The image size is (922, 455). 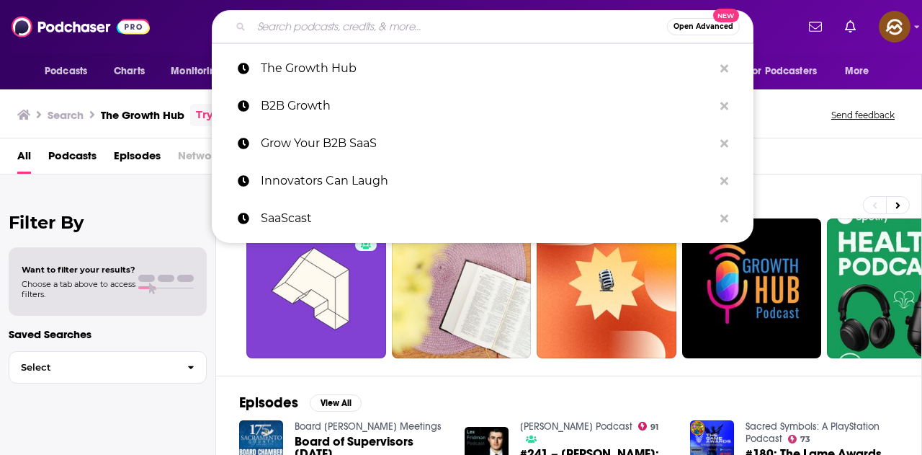 I want to click on p: SaaScast, so click(x=487, y=218).